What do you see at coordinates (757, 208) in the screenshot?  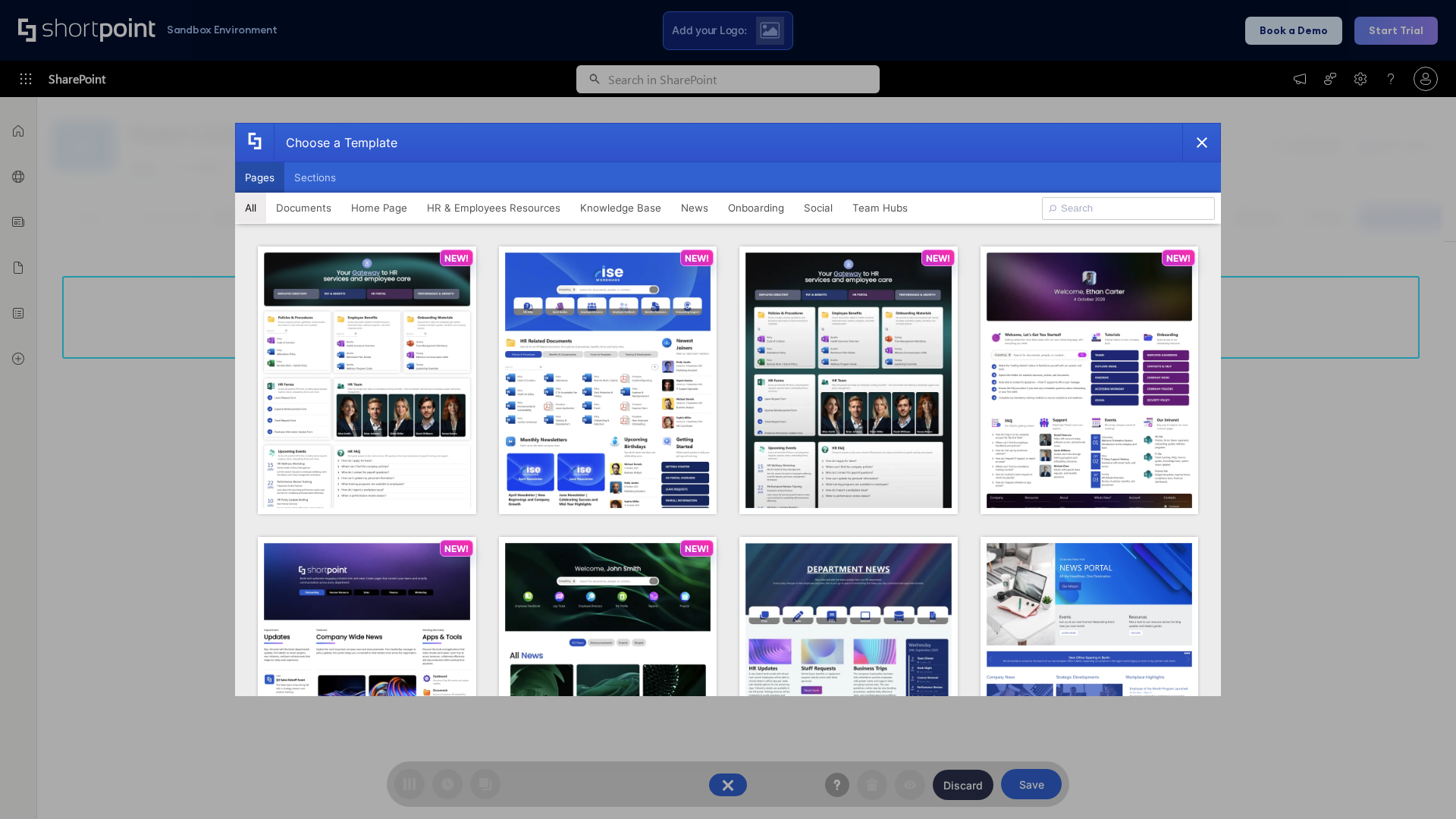 I see `button: Onboarding` at bounding box center [757, 208].